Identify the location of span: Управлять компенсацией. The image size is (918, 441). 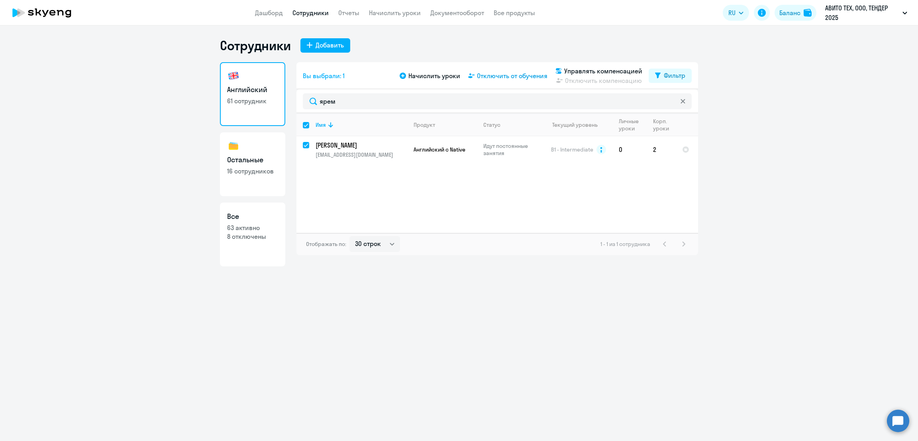
(603, 71).